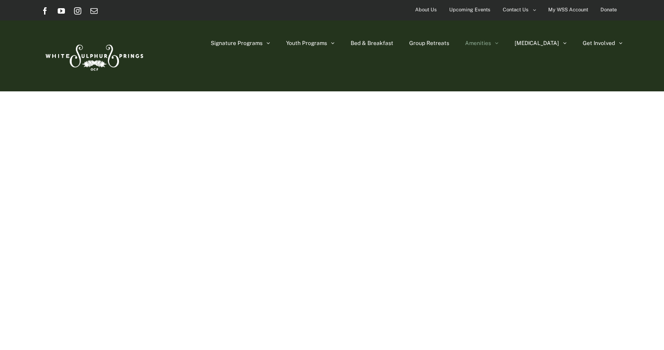  What do you see at coordinates (569, 10) in the screenshot?
I see `span: My WSS Account` at bounding box center [569, 10].